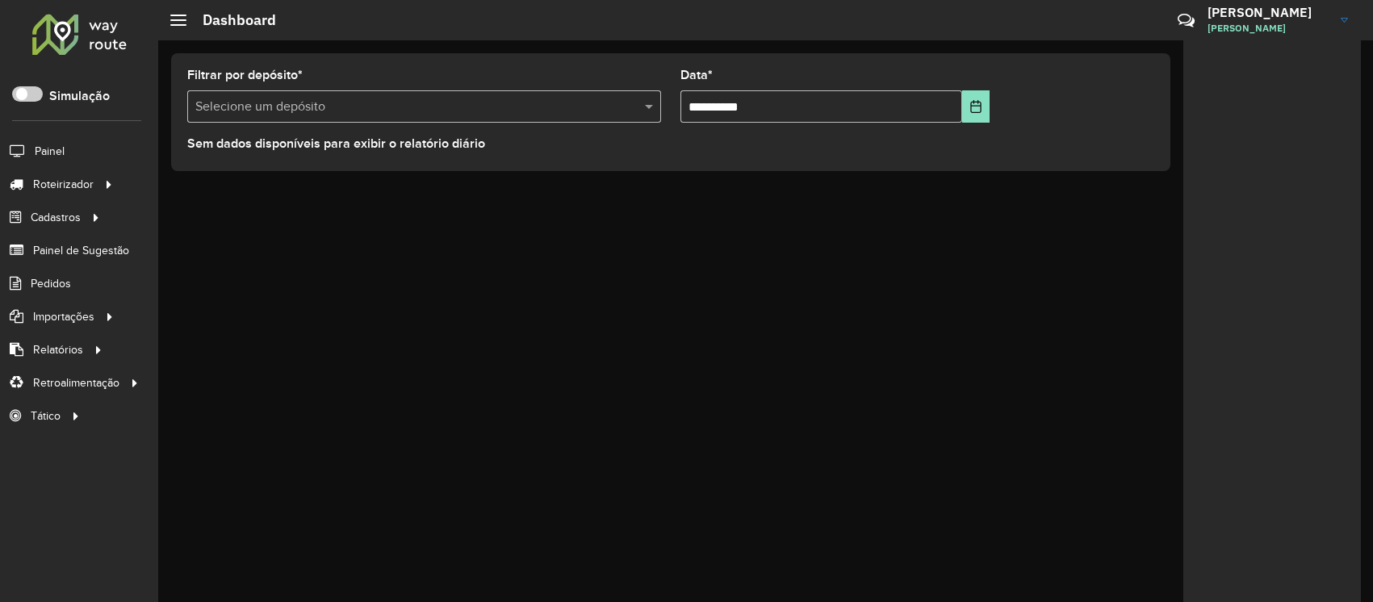  What do you see at coordinates (336, 144) in the screenshot?
I see `label: Sem dados disponíveis para exibir o relatório diário` at bounding box center [336, 144].